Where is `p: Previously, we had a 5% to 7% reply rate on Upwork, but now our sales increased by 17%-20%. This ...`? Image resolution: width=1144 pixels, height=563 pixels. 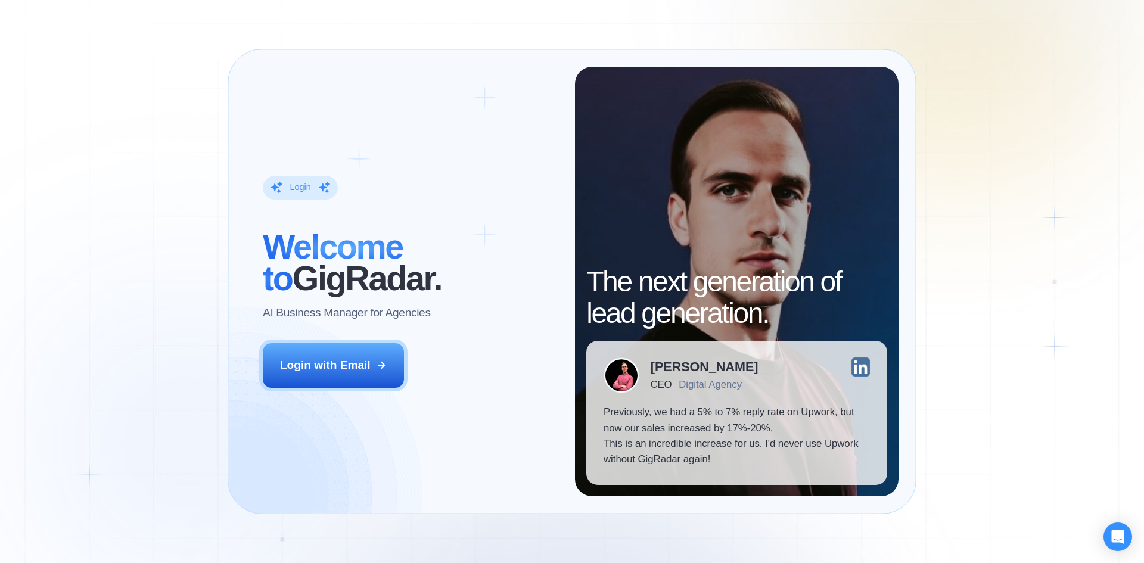 p: Previously, we had a 5% to 7% reply rate on Upwork, but now our sales increased by 17%-20%. This ... is located at coordinates (736, 436).